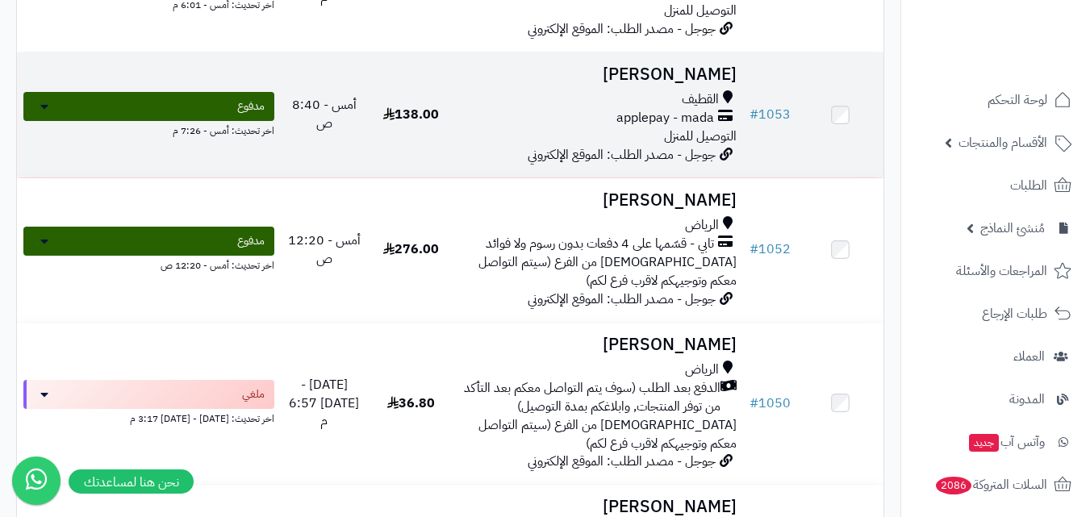 This screenshot has height=517, width=1090. What do you see at coordinates (411, 249) in the screenshot?
I see `span: 276.00` at bounding box center [411, 249].